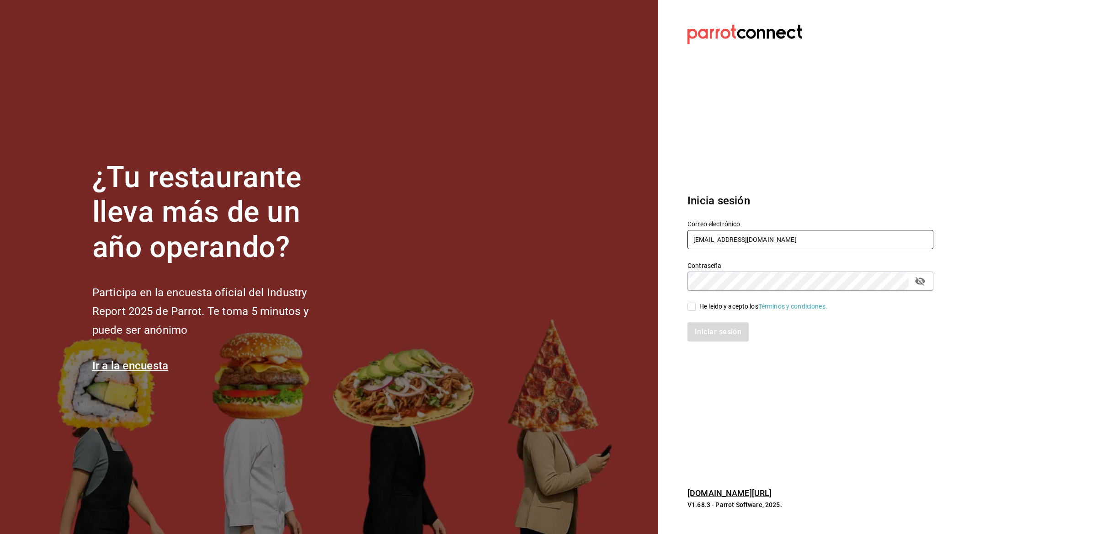 The width and height of the screenshot is (1097, 534). I want to click on label: Correo electrónico, so click(811, 224).